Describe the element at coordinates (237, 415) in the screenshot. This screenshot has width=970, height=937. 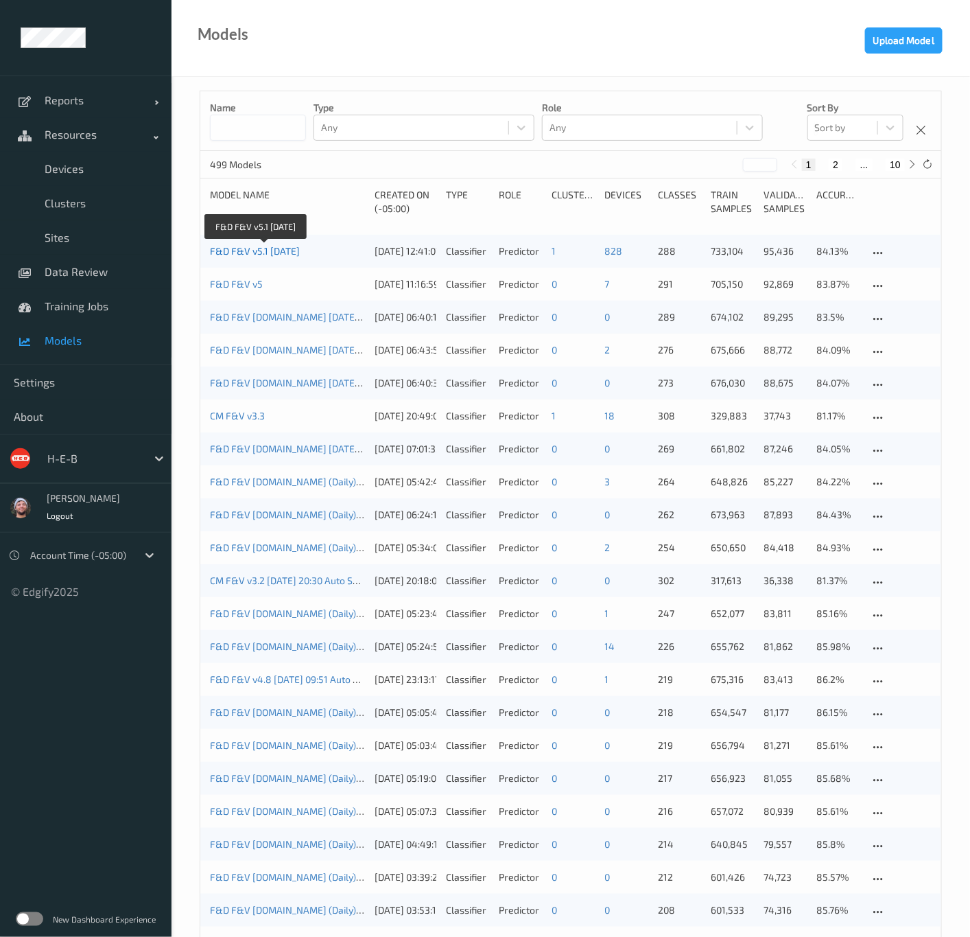
I see `a: CM F&V v3.3` at that location.